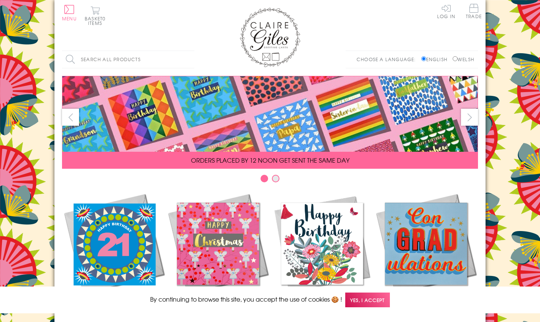  I want to click on button: prev, so click(70, 117).